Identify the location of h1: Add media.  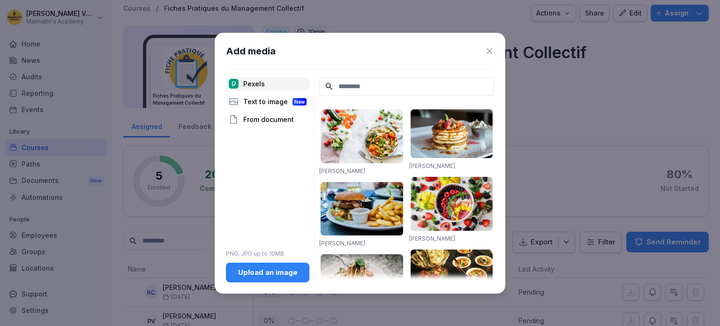
(251, 51).